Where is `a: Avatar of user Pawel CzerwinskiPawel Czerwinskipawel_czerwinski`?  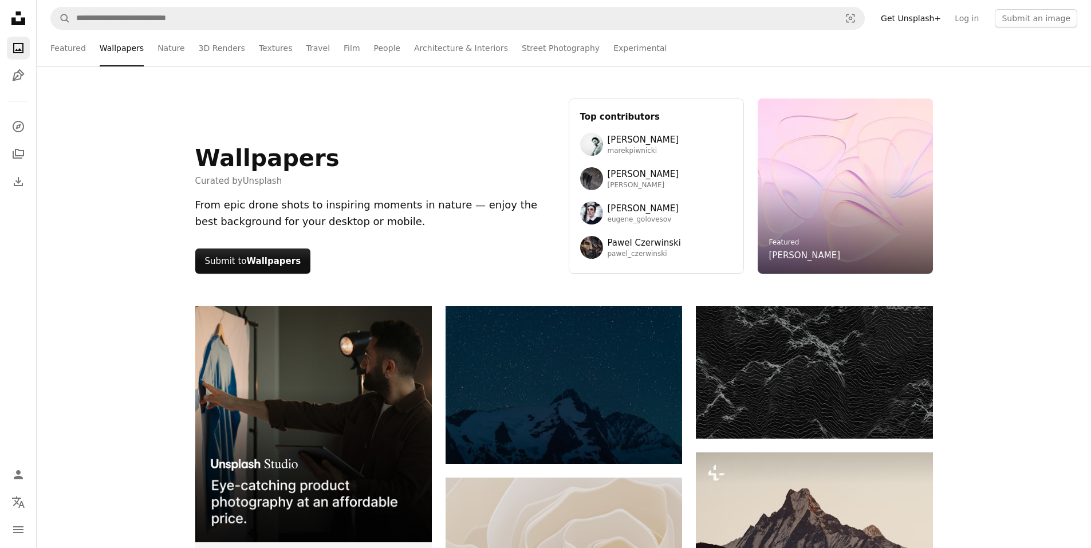
a: Avatar of user Pawel CzerwinskiPawel Czerwinskipawel_czerwinski is located at coordinates (656, 247).